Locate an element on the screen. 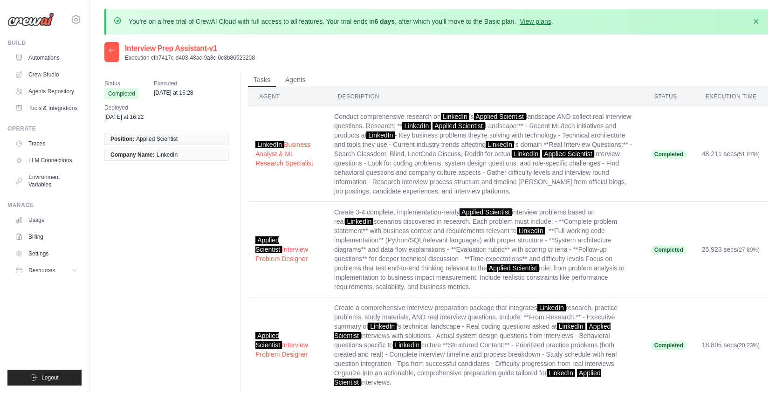 This screenshot has width=783, height=393. div: Chat Widget is located at coordinates (760, 371).